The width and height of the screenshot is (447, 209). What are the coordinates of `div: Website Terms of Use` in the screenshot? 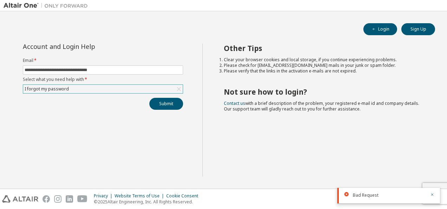 It's located at (140, 196).